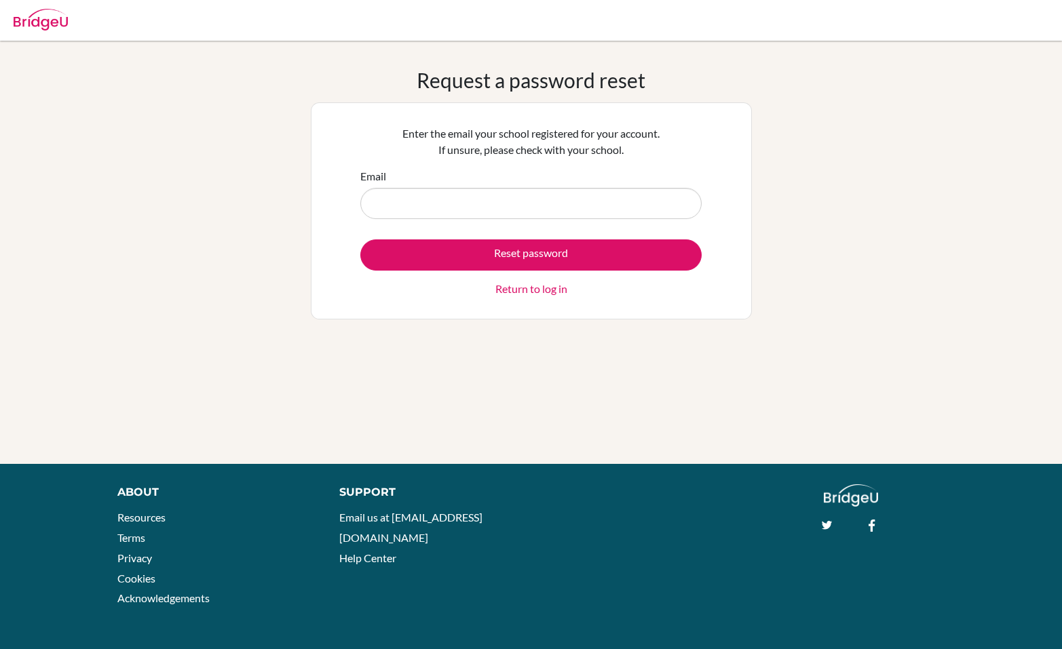 The height and width of the screenshot is (649, 1062). Describe the element at coordinates (531, 142) in the screenshot. I see `p: Enter the email your school registered for your account. If unsure, please check with your school.` at that location.